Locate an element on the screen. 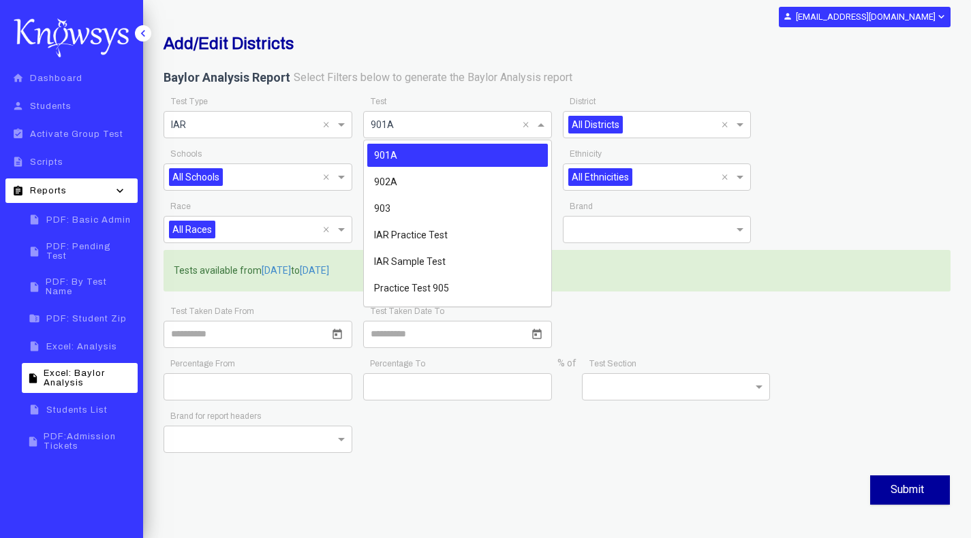  app-required-indication: Percentage From is located at coordinates (202, 364).